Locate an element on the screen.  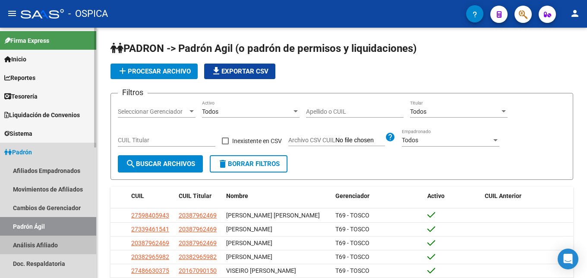
button: Procesar archivo is located at coordinates (154, 71).